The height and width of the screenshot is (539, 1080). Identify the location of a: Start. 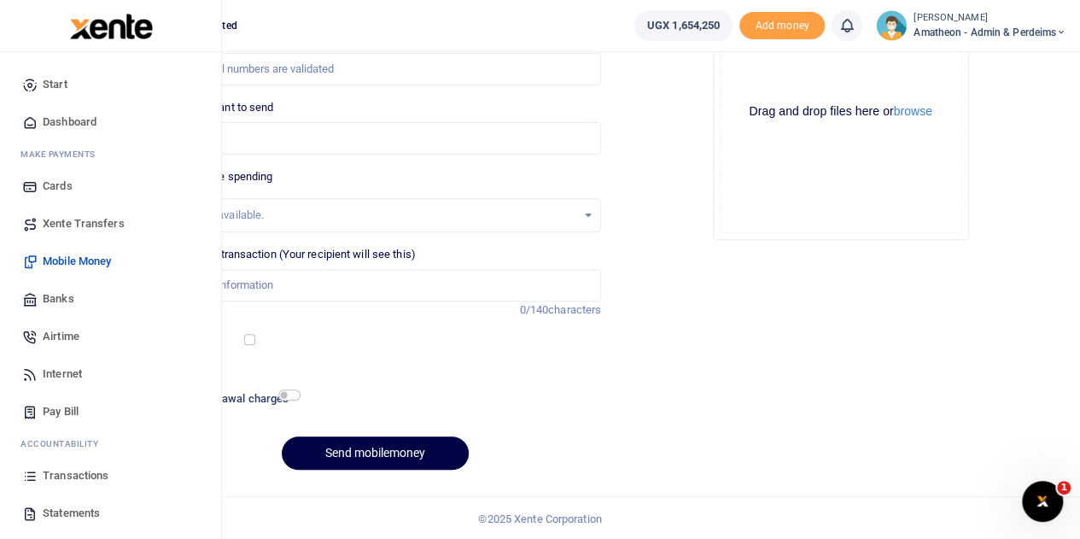
(110, 84).